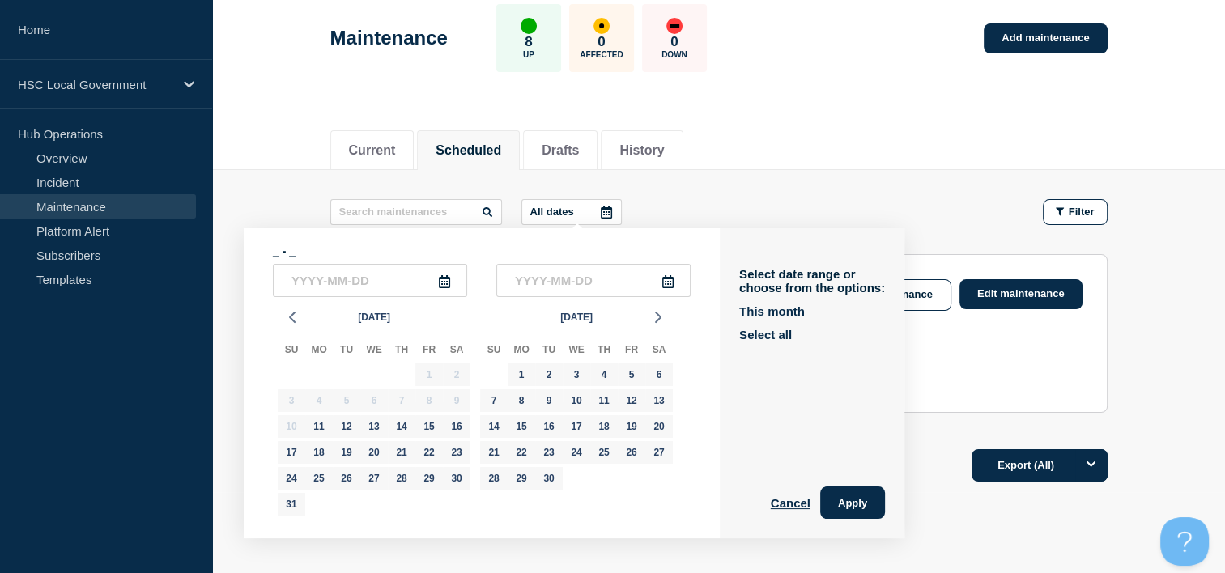 The height and width of the screenshot is (573, 1225). Describe the element at coordinates (604, 375) in the screenshot. I see `div: Thursday, Sep 4, 2025` at that location.